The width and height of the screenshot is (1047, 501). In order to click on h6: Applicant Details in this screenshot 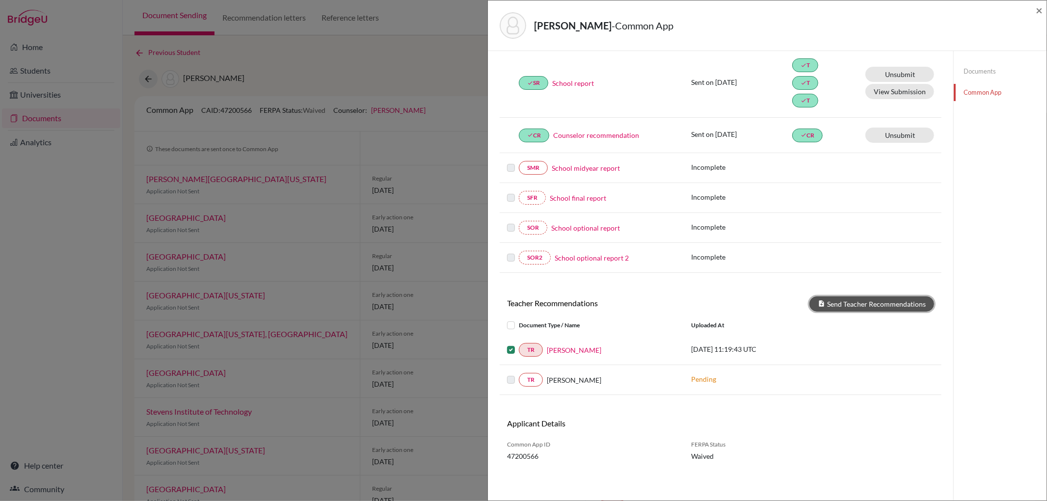, I will do `click(610, 423)`.